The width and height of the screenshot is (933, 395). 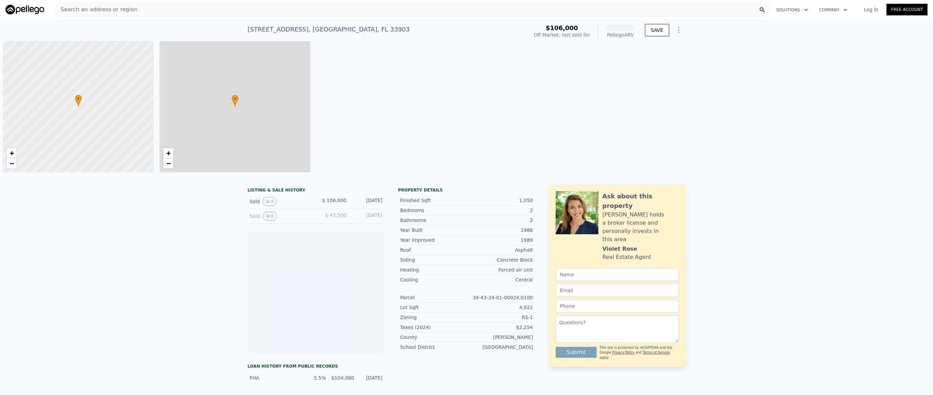 What do you see at coordinates (433, 210) in the screenshot?
I see `div: Bedrooms` at bounding box center [433, 210].